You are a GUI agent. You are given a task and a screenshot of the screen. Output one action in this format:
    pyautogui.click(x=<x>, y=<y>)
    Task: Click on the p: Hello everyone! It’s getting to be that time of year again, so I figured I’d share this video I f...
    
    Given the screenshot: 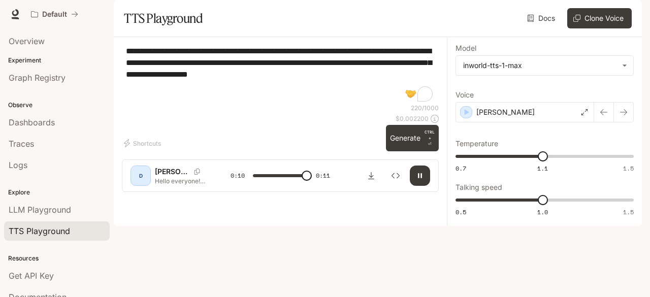 What is the action you would take?
    pyautogui.click(x=180, y=181)
    